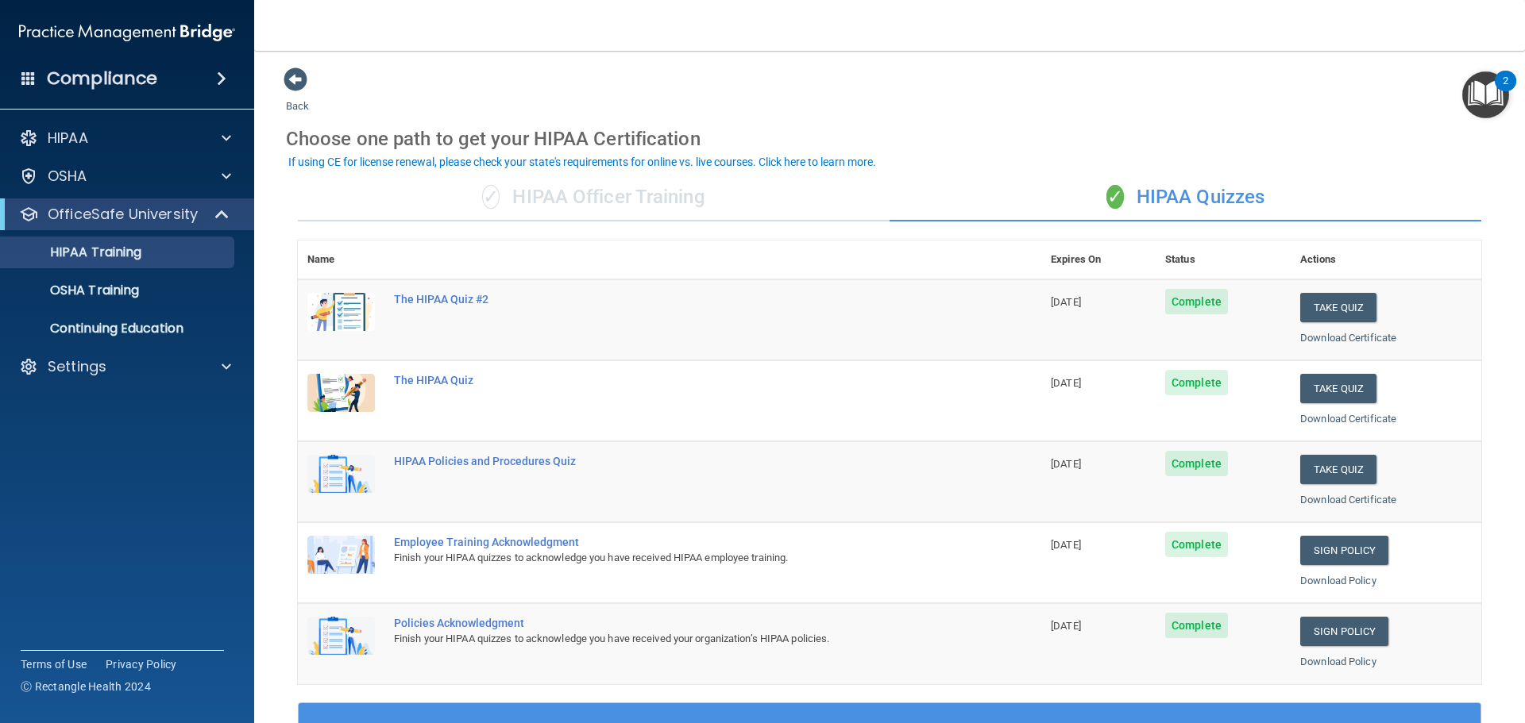  Describe the element at coordinates (122, 214) in the screenshot. I see `p: OfficeSafe University` at that location.